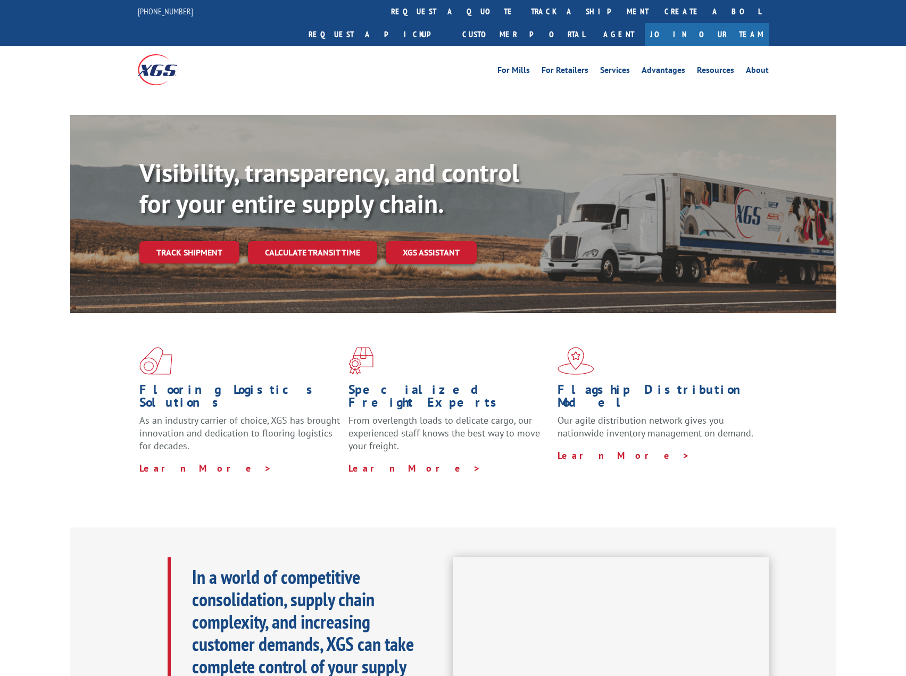 The width and height of the screenshot is (906, 676). What do you see at coordinates (619, 34) in the screenshot?
I see `a: Agent` at bounding box center [619, 34].